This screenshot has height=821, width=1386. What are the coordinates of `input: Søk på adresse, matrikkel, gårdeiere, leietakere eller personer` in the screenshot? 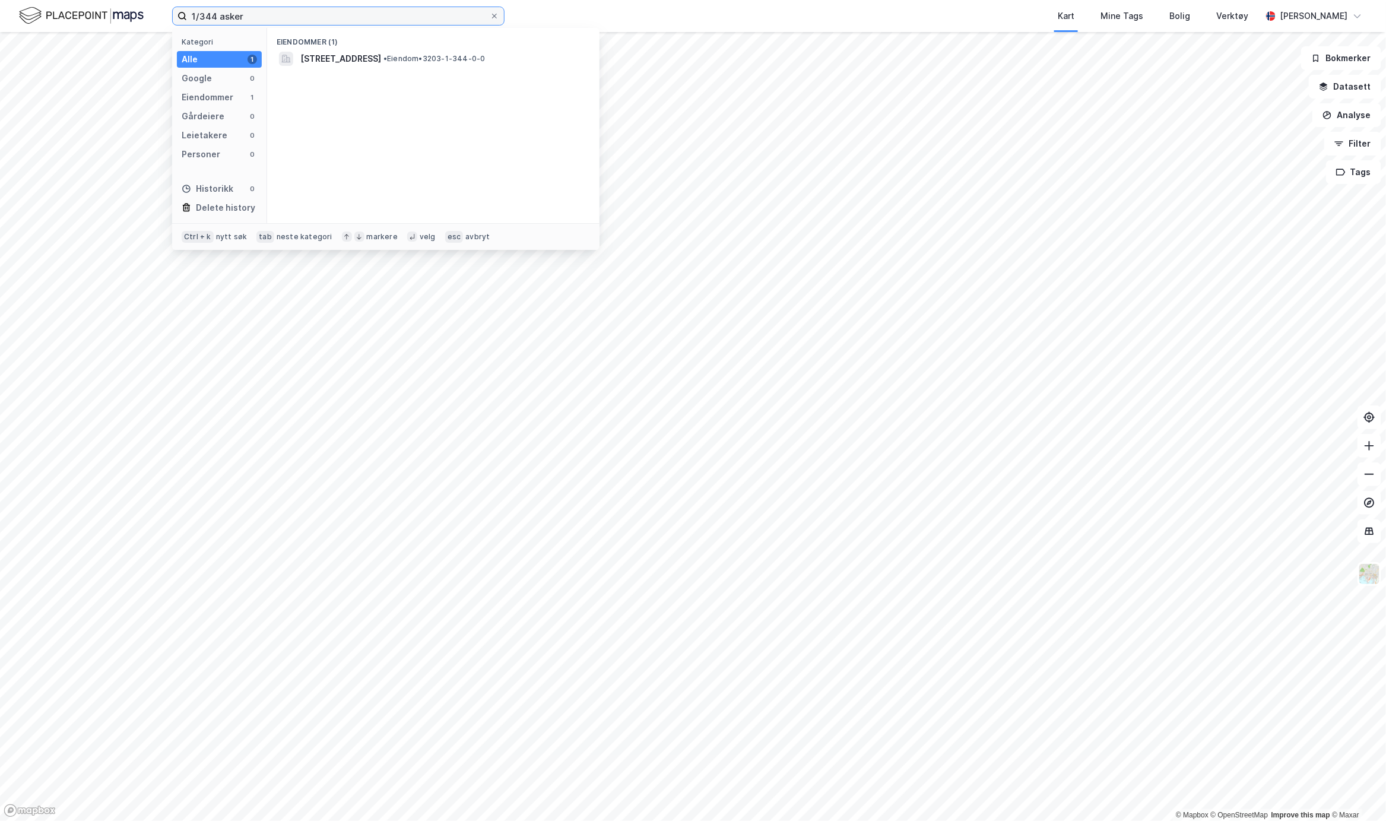 It's located at (338, 16).